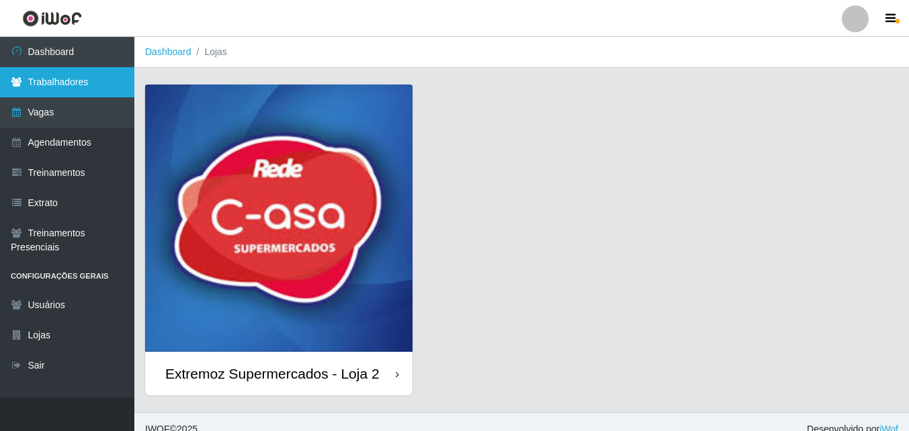 Image resolution: width=909 pixels, height=431 pixels. What do you see at coordinates (209, 52) in the screenshot?
I see `li: Lojas` at bounding box center [209, 52].